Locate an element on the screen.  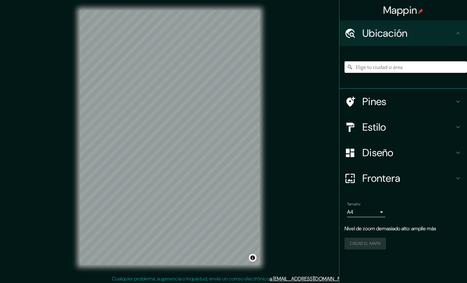
h4: Estilo is located at coordinates (408, 127).